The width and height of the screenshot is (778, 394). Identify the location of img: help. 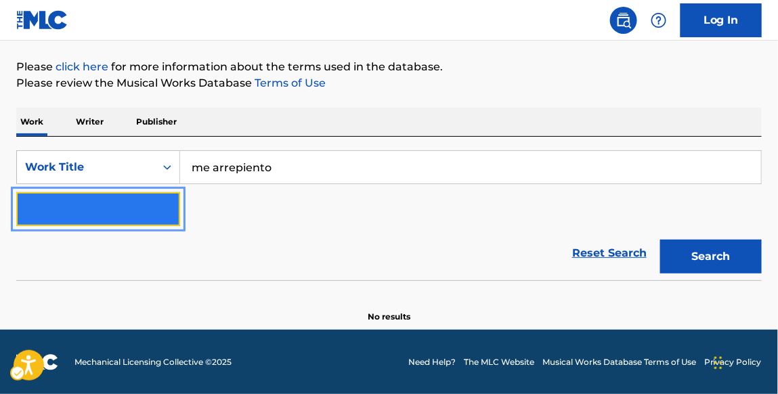
(659, 20).